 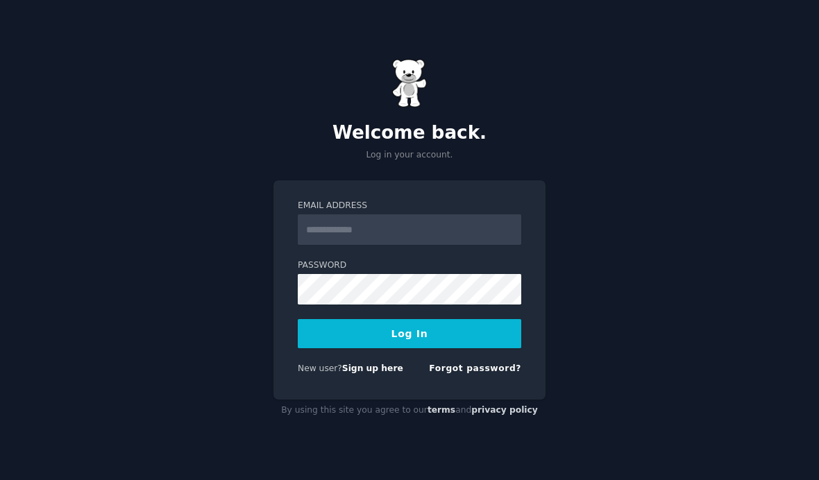 What do you see at coordinates (409, 133) in the screenshot?
I see `h2: Welcome back.` at bounding box center [409, 133].